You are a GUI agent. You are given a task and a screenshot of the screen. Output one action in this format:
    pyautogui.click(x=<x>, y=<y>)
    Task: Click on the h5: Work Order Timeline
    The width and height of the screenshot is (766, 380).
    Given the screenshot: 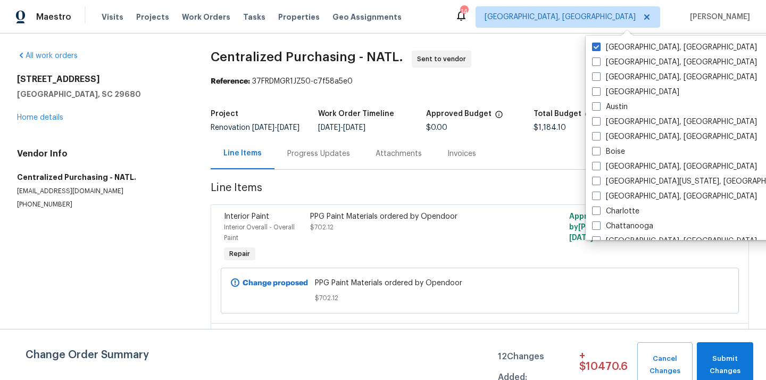 What is the action you would take?
    pyautogui.click(x=356, y=114)
    